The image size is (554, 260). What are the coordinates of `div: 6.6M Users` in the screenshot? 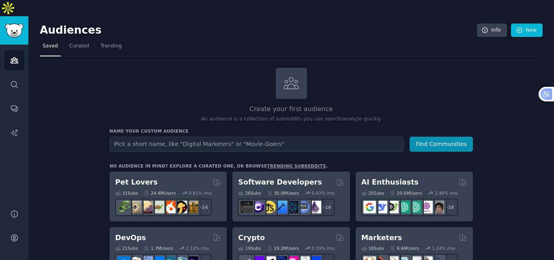 It's located at (405, 248).